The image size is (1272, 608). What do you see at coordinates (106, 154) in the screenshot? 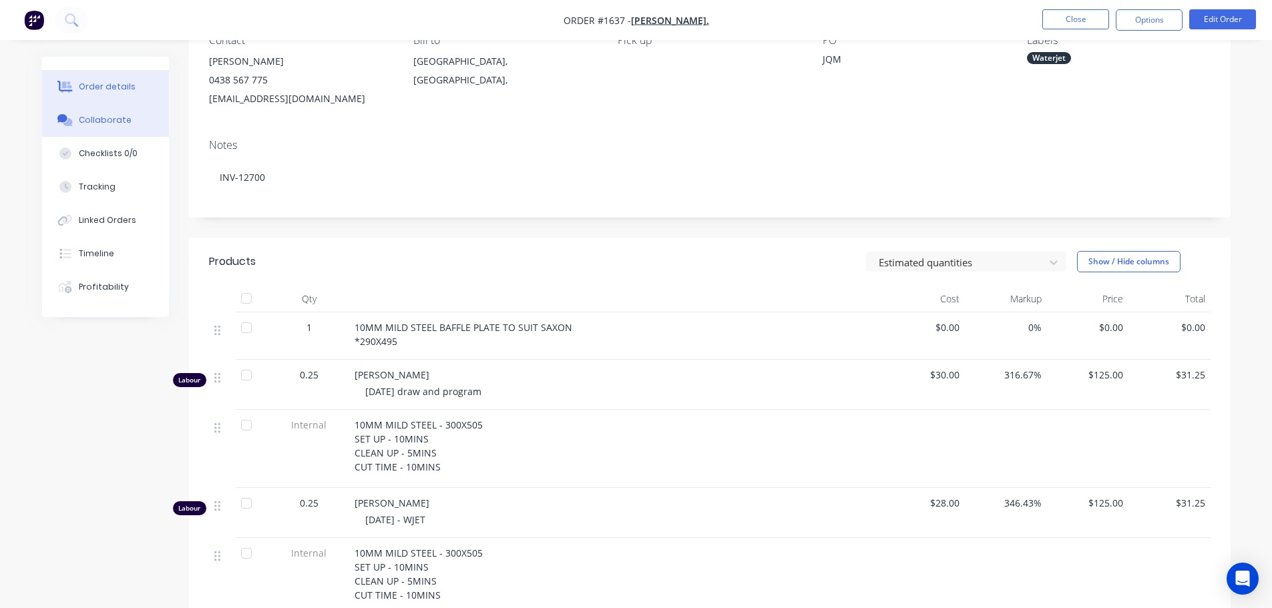
I see `button: Checklists 0/0` at bounding box center [106, 154].